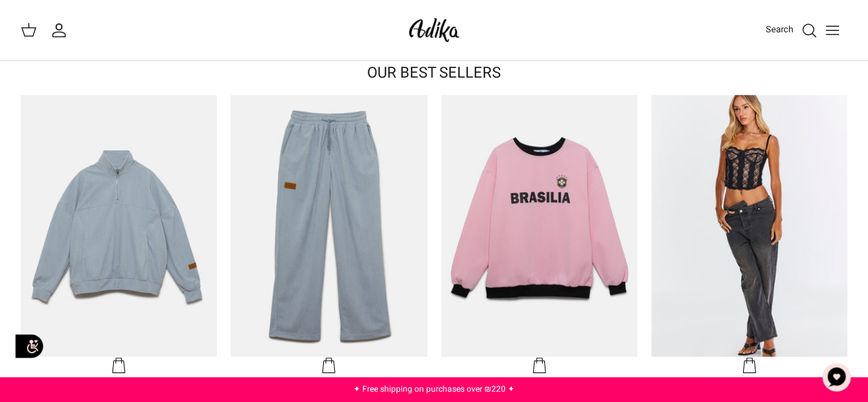  What do you see at coordinates (329, 234) in the screenshot?
I see `a: City strolls sweatpants` at bounding box center [329, 234].